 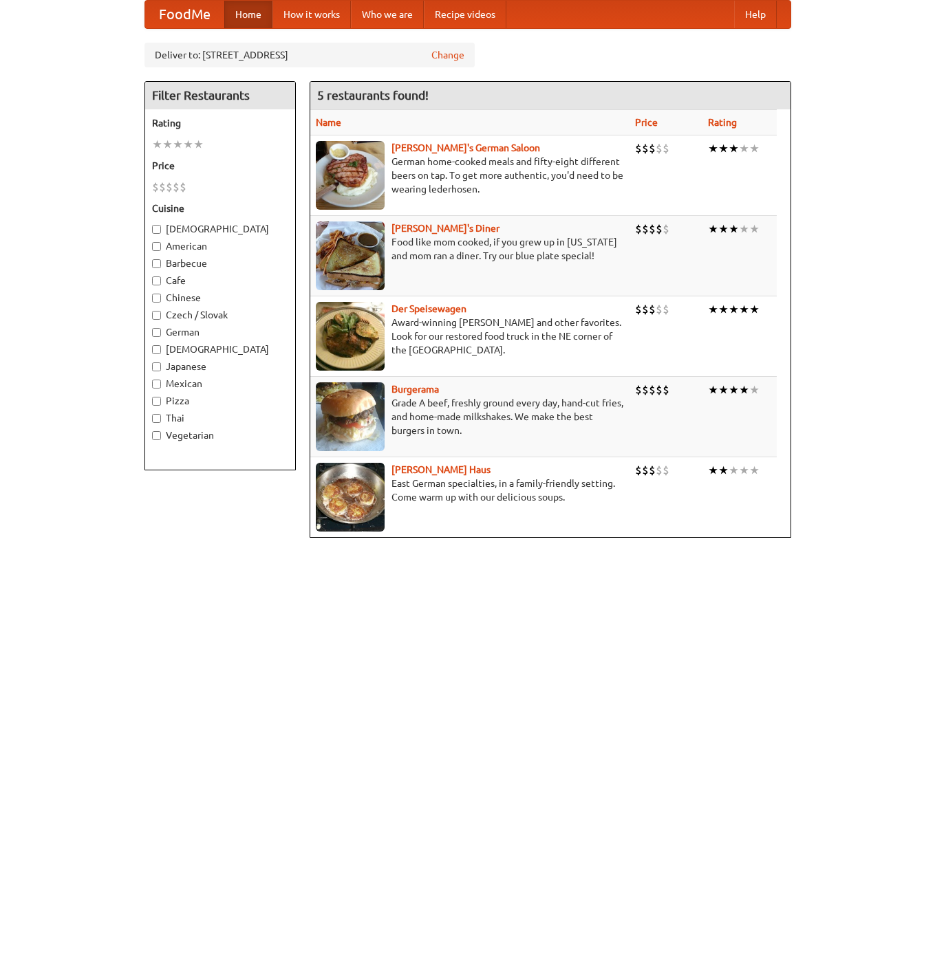 I want to click on label: Barbecue, so click(x=220, y=263).